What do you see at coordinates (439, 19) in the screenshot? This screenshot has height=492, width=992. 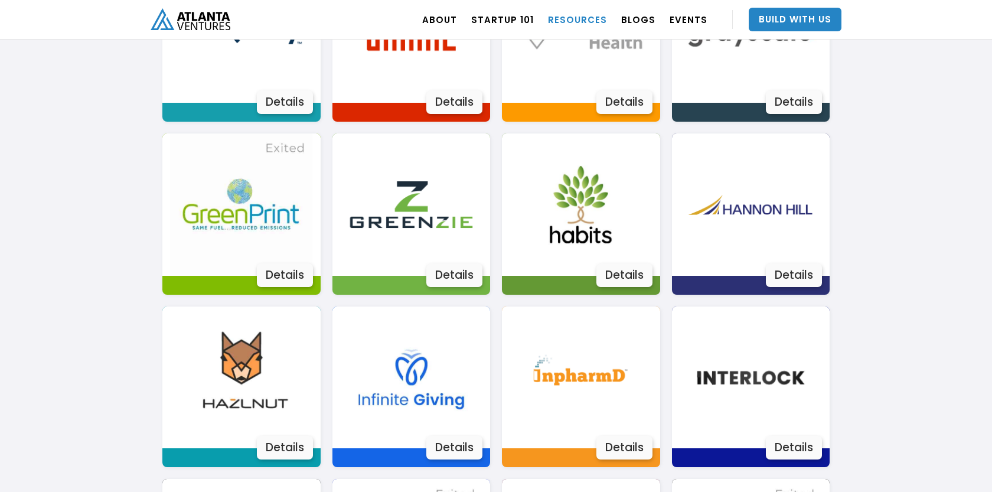 I see `a: ABOUT` at bounding box center [439, 19].